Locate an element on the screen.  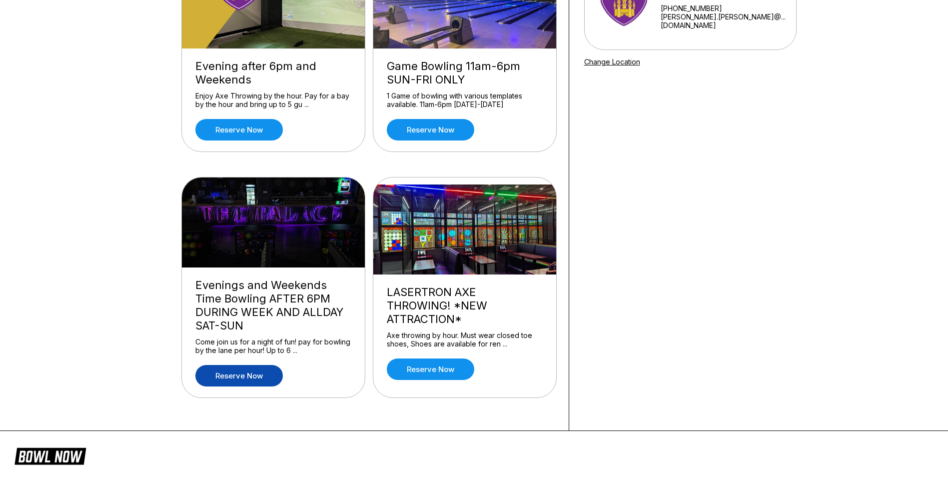
img: LASERTRON AXE THROWING! *NEW ATTRACTION* is located at coordinates (465, 229).